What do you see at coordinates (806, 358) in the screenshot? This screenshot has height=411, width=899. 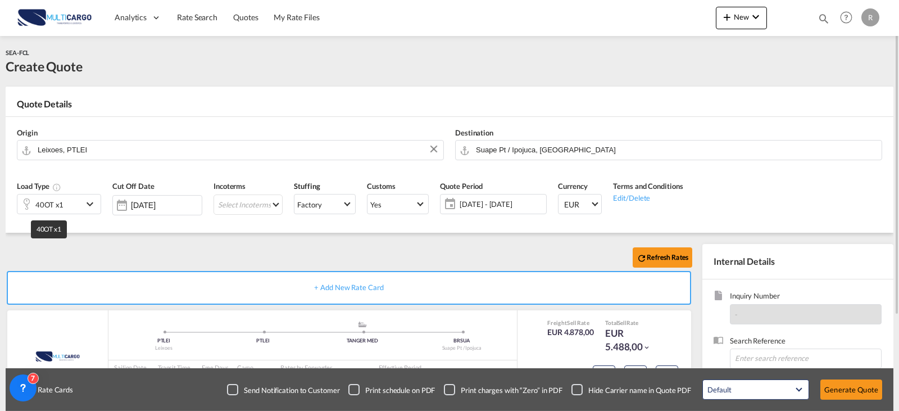 I see `input: Enter search reference` at bounding box center [806, 358].